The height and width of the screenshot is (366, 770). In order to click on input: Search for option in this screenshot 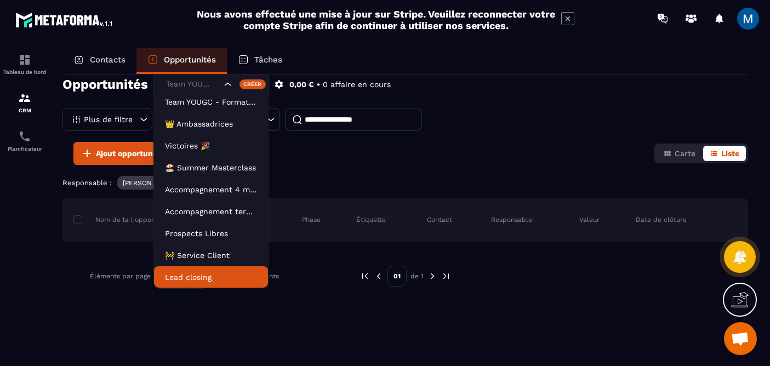, I will do `click(192, 84)`.